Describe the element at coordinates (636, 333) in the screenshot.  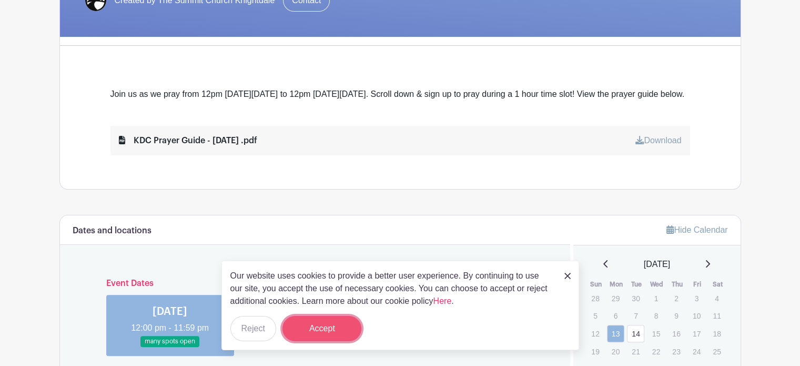
I see `a: 14` at that location.